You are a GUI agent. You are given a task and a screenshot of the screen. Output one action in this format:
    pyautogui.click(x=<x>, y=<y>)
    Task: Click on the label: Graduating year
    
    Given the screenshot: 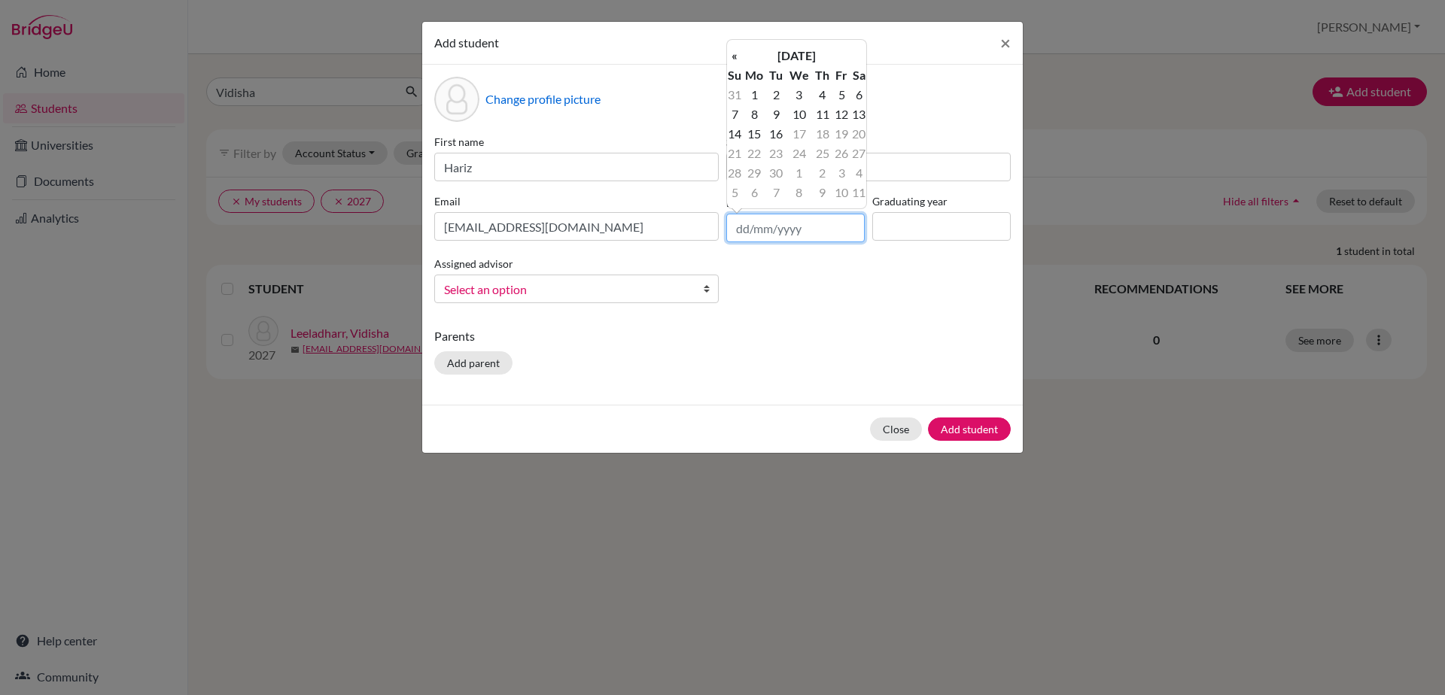 What is the action you would take?
    pyautogui.click(x=941, y=201)
    